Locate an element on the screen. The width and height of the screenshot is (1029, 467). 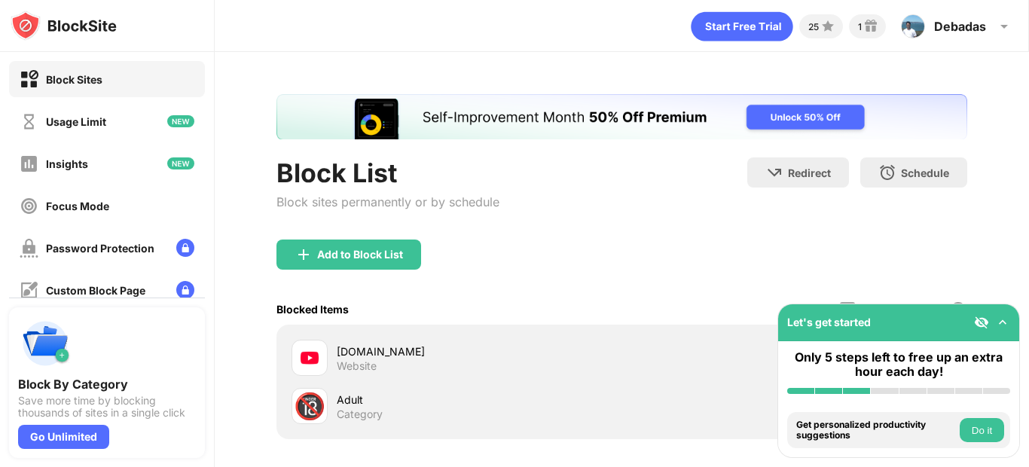
div: animation is located at coordinates (742, 26).